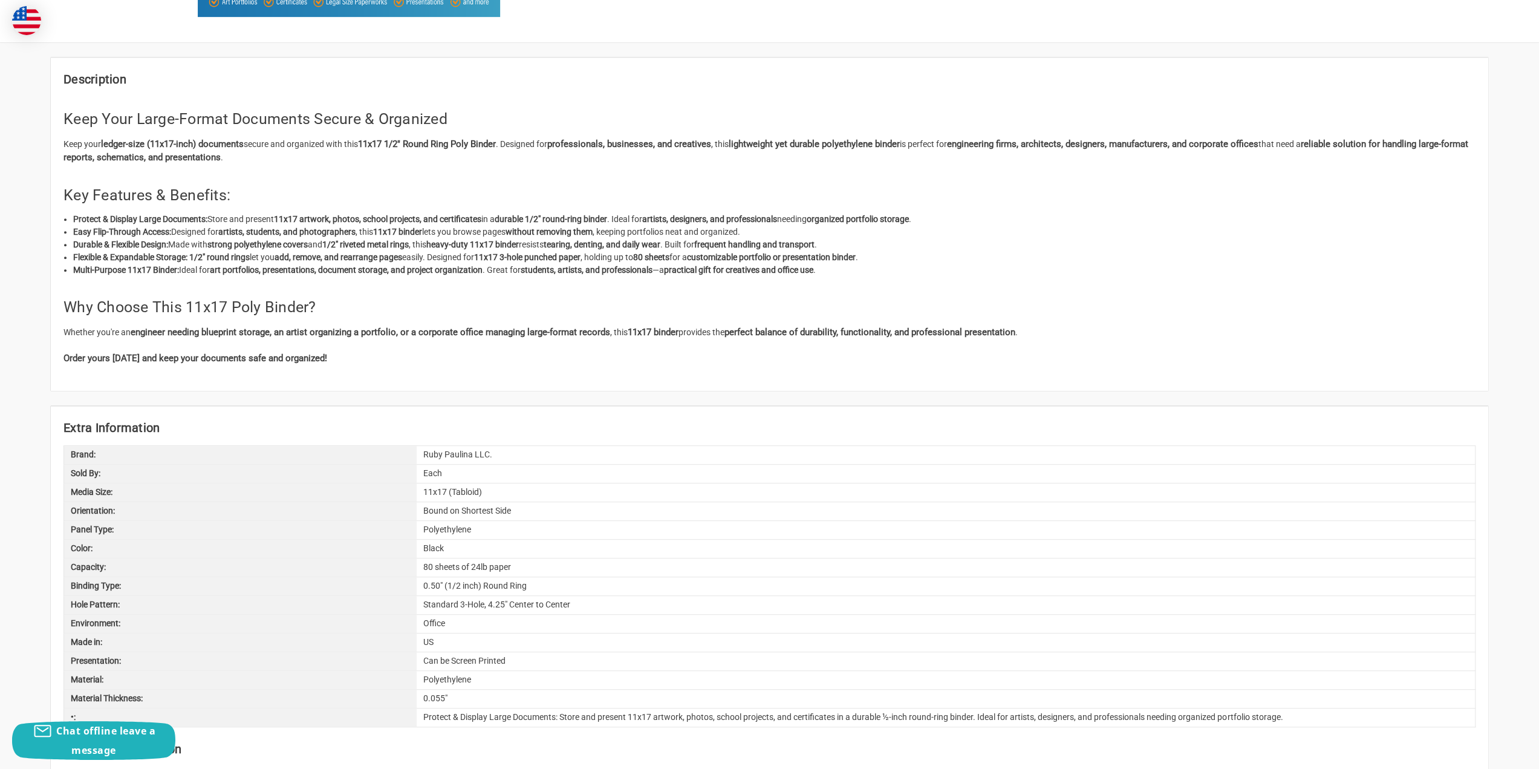 This screenshot has width=1539, height=769. What do you see at coordinates (106, 740) in the screenshot?
I see `span: Chat offline leave a message` at bounding box center [106, 740].